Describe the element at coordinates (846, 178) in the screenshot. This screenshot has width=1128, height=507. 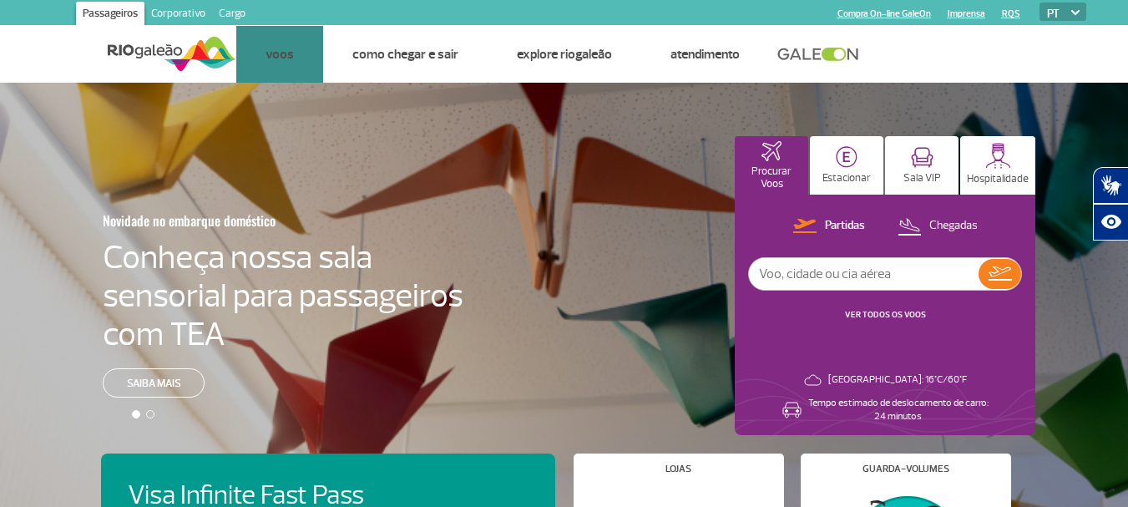
I see `p: Estacionar` at that location.